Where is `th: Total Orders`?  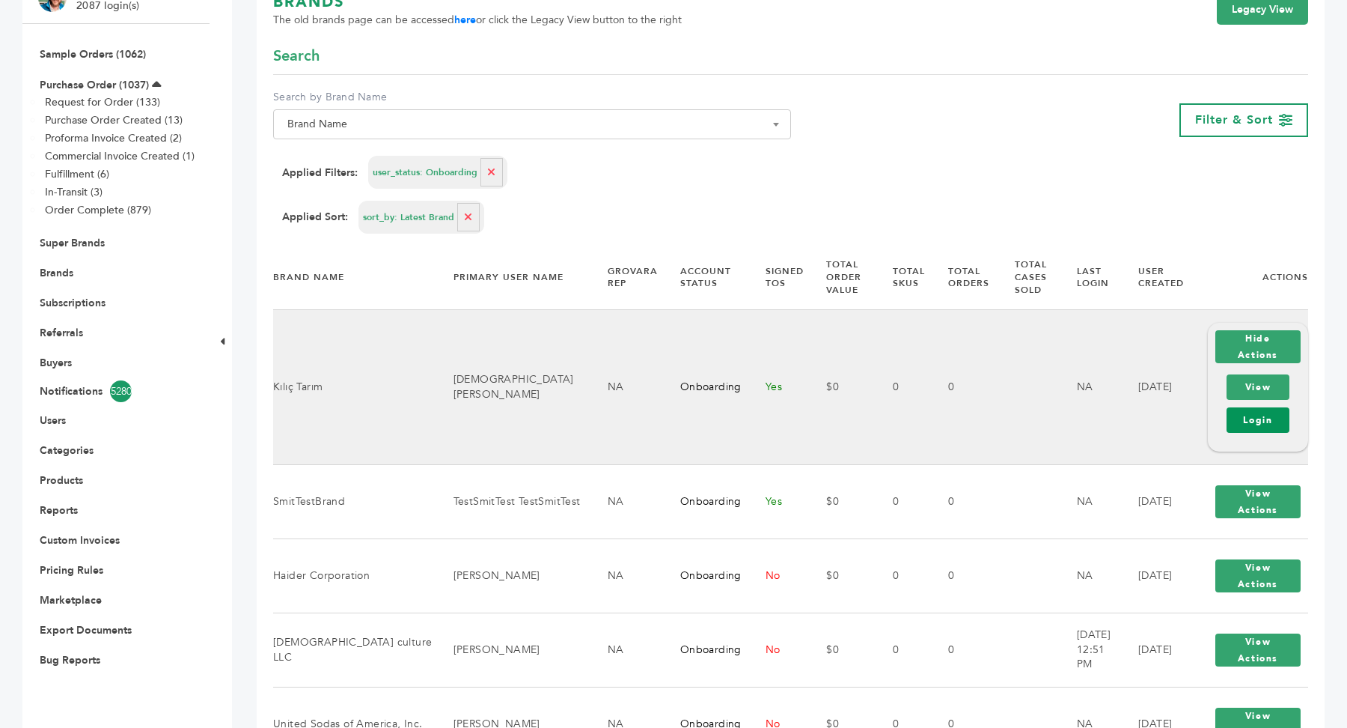
th: Total Orders is located at coordinates (963, 277).